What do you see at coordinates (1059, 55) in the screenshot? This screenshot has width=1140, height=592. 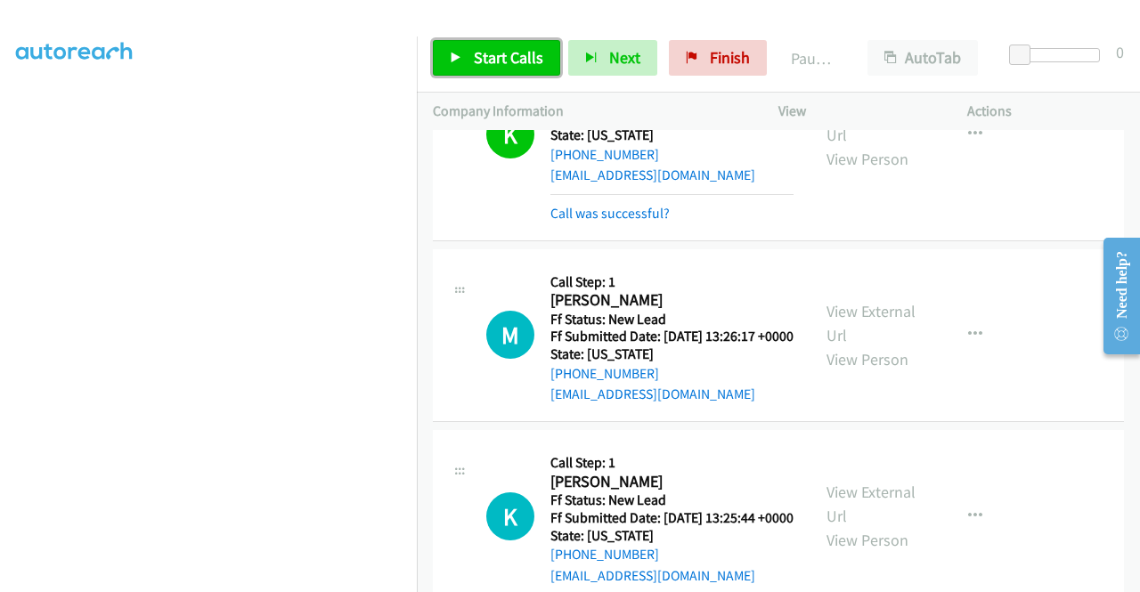 I see `div: Delay between calls (in seconds)` at bounding box center [1059, 55].